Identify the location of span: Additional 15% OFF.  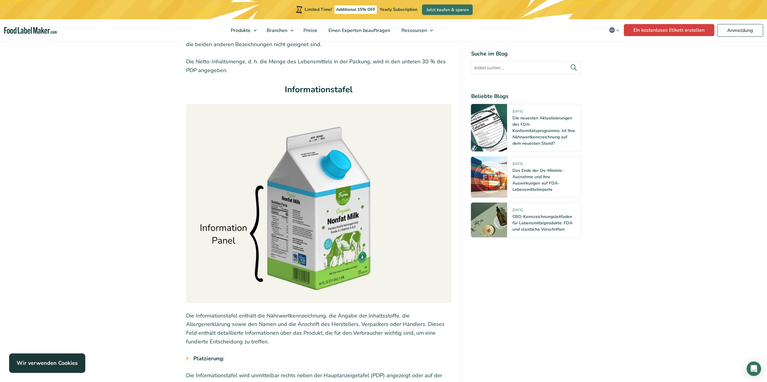
(356, 10).